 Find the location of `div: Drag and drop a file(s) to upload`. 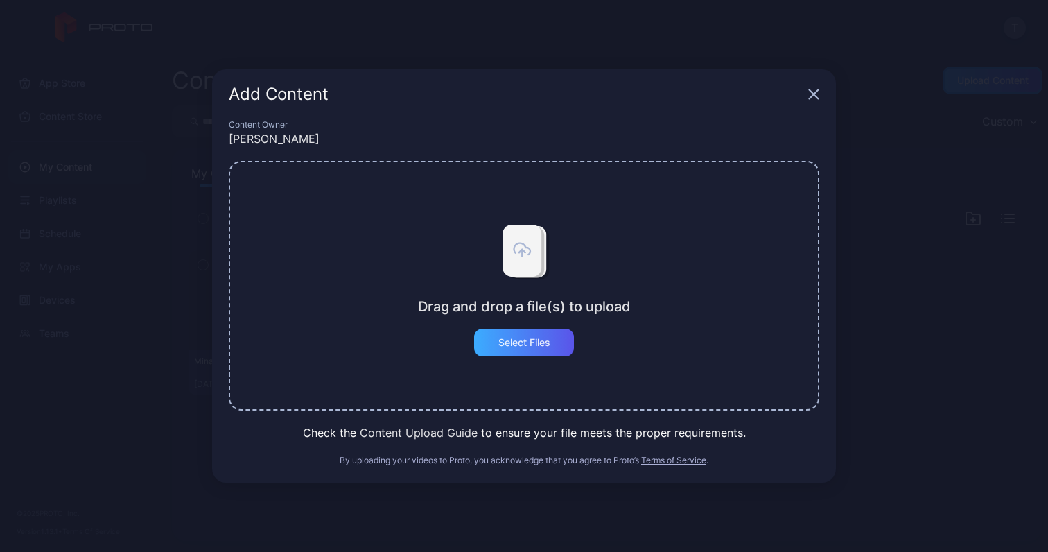

div: Drag and drop a file(s) to upload is located at coordinates (524, 306).